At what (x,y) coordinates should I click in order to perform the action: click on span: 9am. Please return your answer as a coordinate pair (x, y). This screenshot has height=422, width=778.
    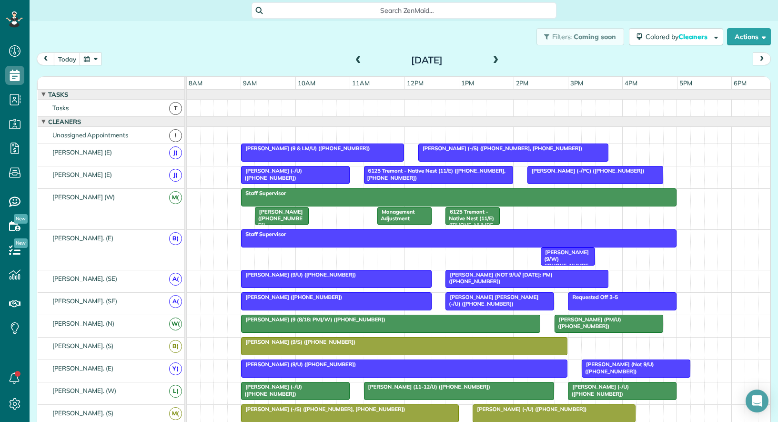
    Looking at the image, I should click on (250, 83).